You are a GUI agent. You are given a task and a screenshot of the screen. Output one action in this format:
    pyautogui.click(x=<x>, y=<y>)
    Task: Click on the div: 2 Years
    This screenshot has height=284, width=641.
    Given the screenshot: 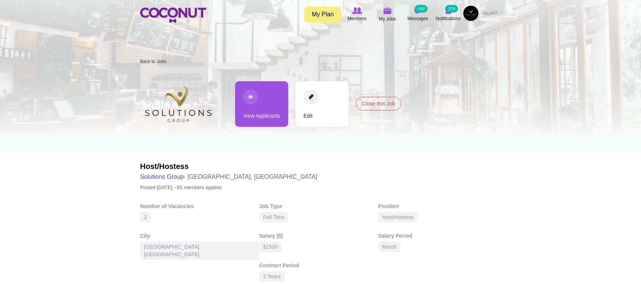 What is the action you would take?
    pyautogui.click(x=272, y=276)
    